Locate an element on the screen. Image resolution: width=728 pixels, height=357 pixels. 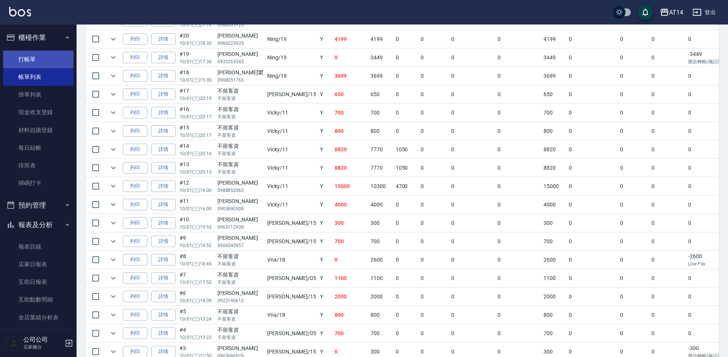
a: 互助點數明細 is located at coordinates (38, 299).